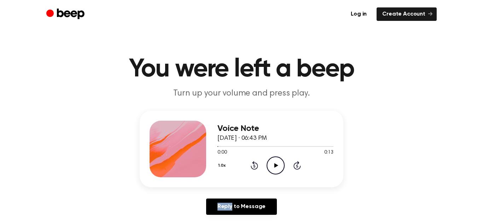 The image size is (483, 224). Describe the element at coordinates (275, 128) in the screenshot. I see `h3: Voice Note` at that location.